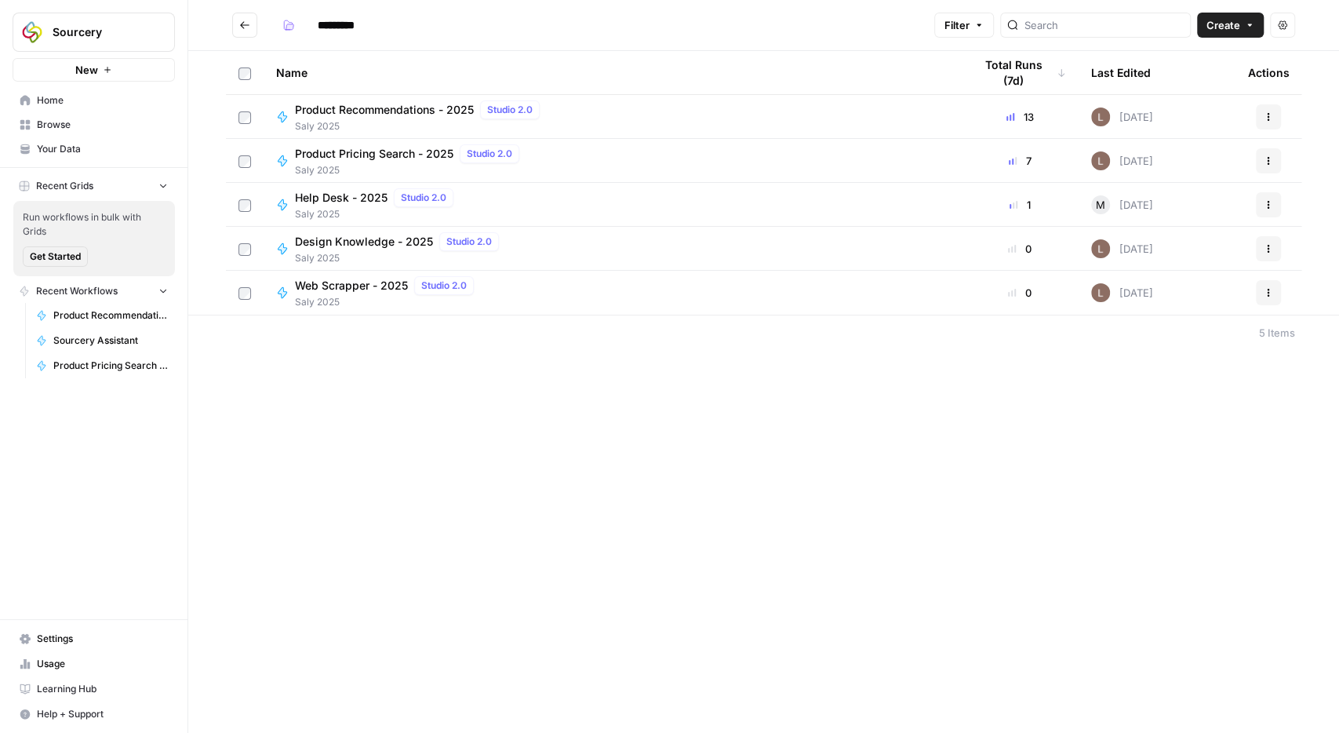 This screenshot has width=1339, height=733. I want to click on span: Run workflows in bulk with Grids, so click(94, 224).